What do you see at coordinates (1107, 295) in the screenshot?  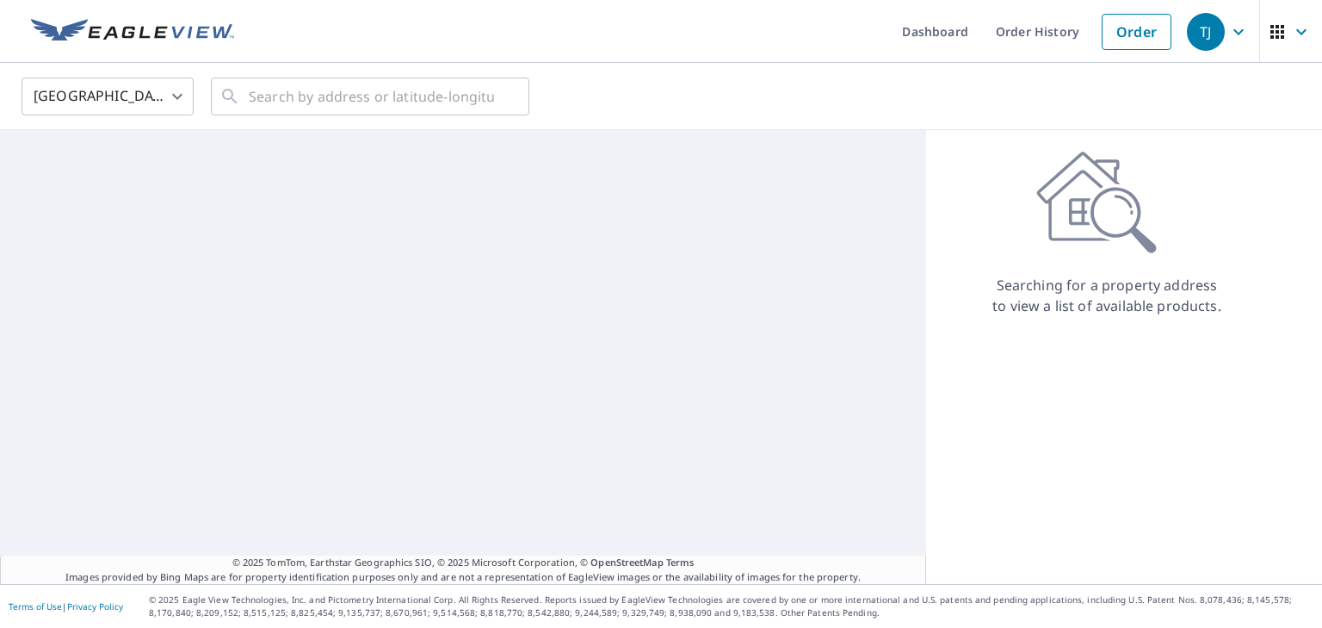 I see `p: Searching for a property address to view a list of available products.` at bounding box center [1107, 295].